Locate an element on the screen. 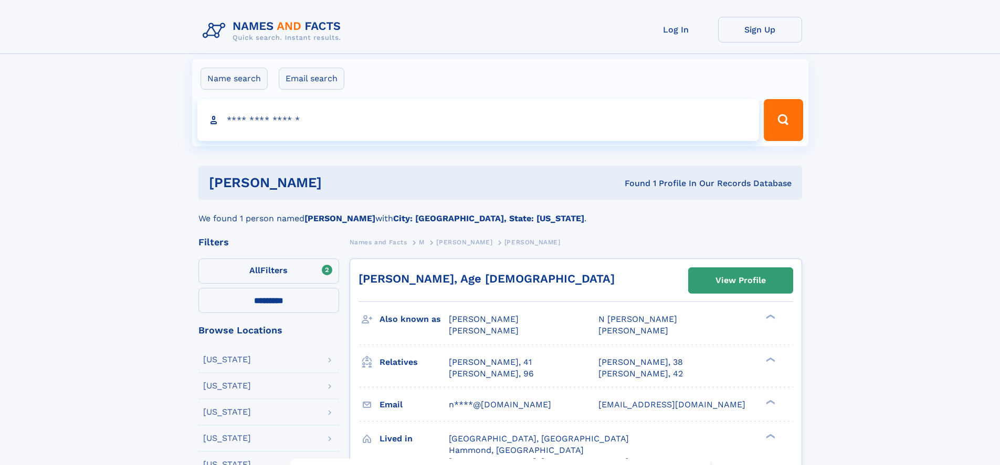 The width and height of the screenshot is (1000, 465). h3: Lived in is located at coordinates (414, 439).